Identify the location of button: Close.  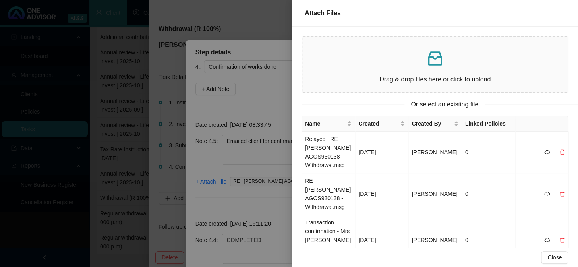
(554, 257).